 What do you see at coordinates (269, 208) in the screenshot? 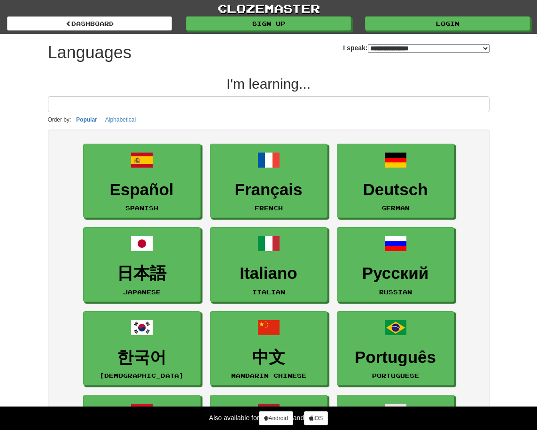
I see `small: French` at bounding box center [269, 208].